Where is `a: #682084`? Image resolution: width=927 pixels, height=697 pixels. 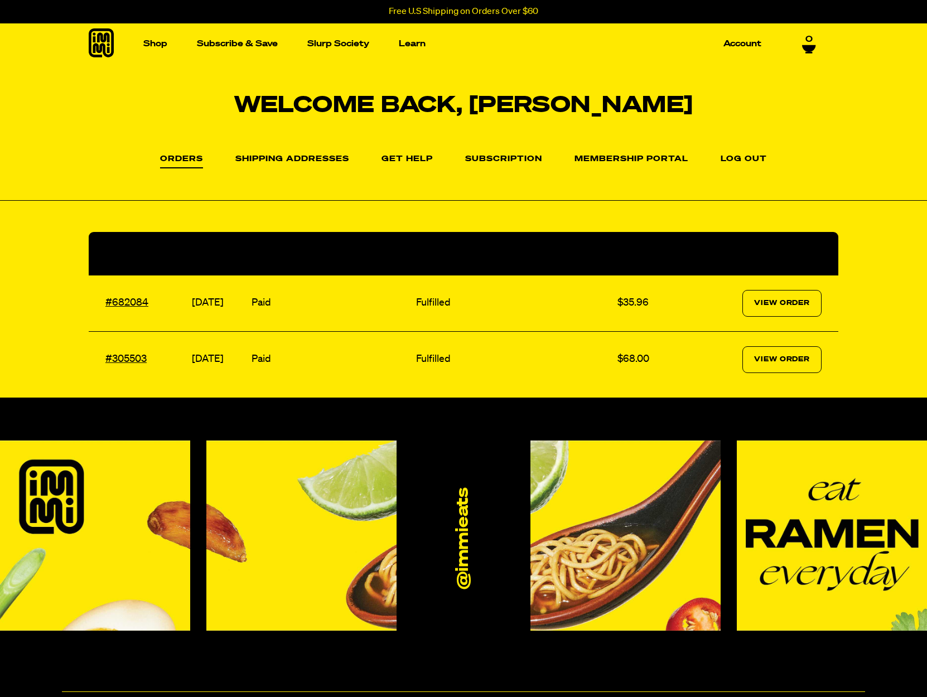
a: #682084 is located at coordinates (127, 303).